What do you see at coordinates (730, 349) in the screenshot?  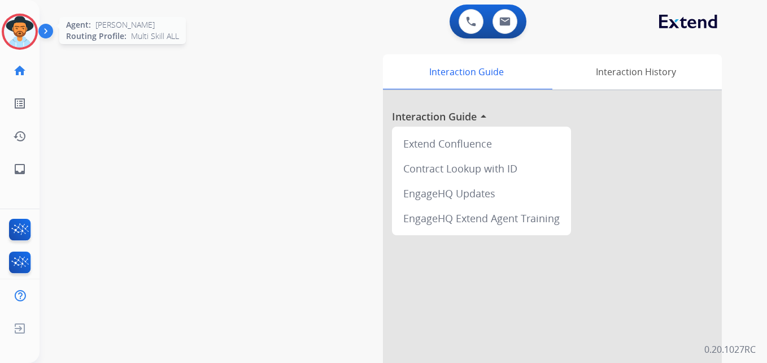 I see `p: 0.20.1027RC` at bounding box center [730, 349].